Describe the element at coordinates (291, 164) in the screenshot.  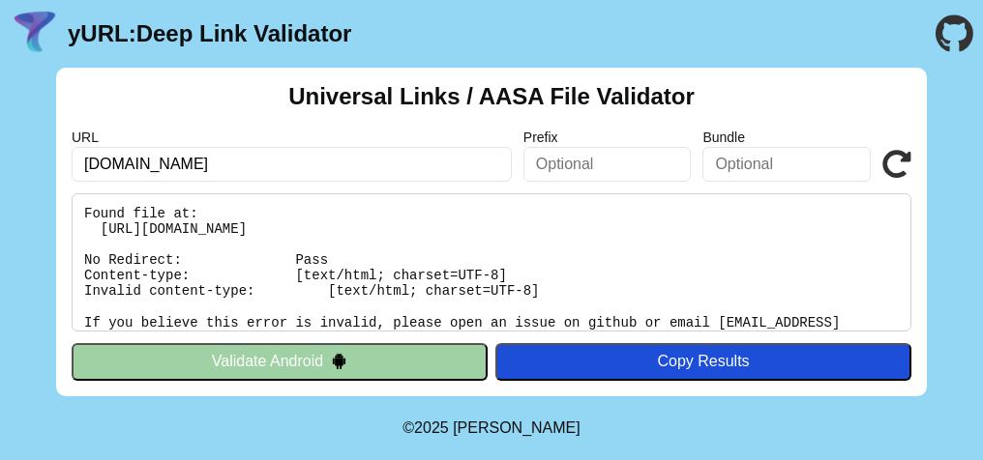
I see `input: Required` at that location.